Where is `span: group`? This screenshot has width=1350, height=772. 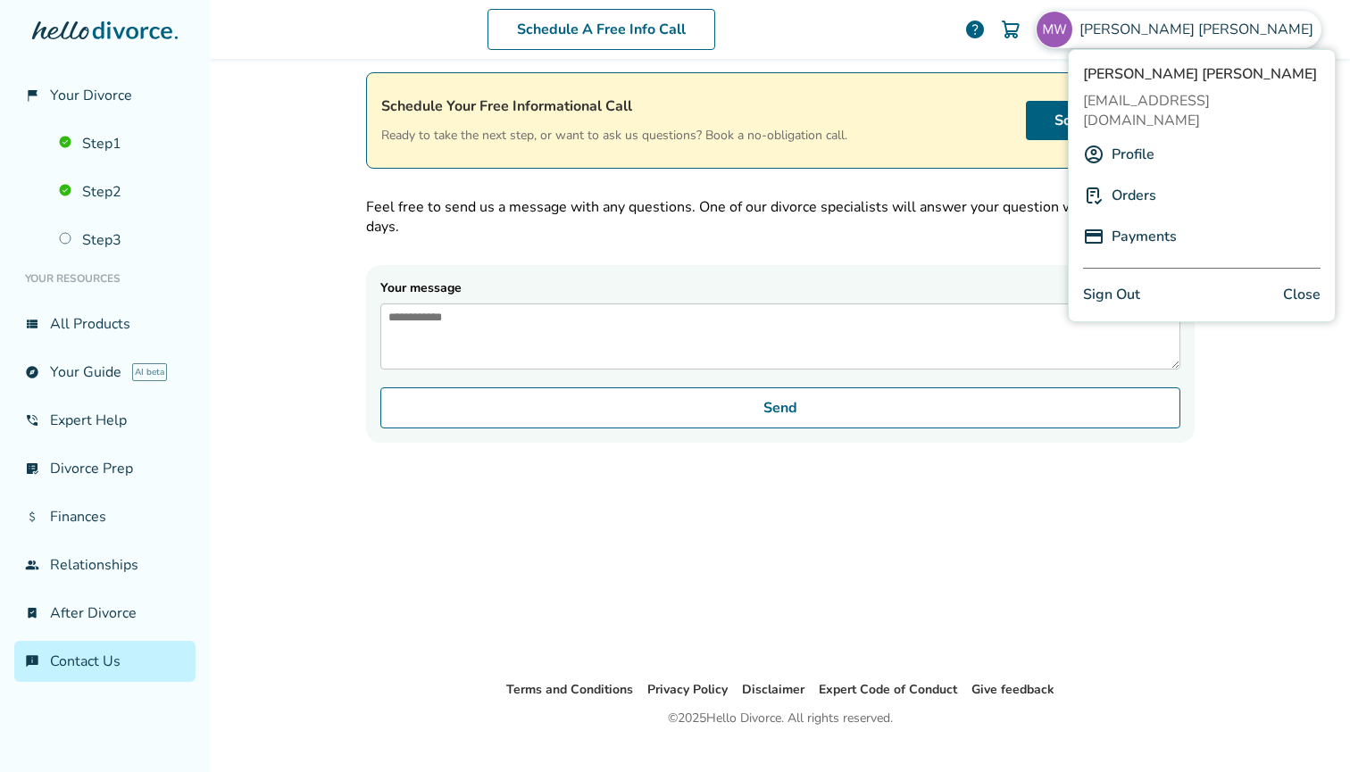 span: group is located at coordinates (32, 565).